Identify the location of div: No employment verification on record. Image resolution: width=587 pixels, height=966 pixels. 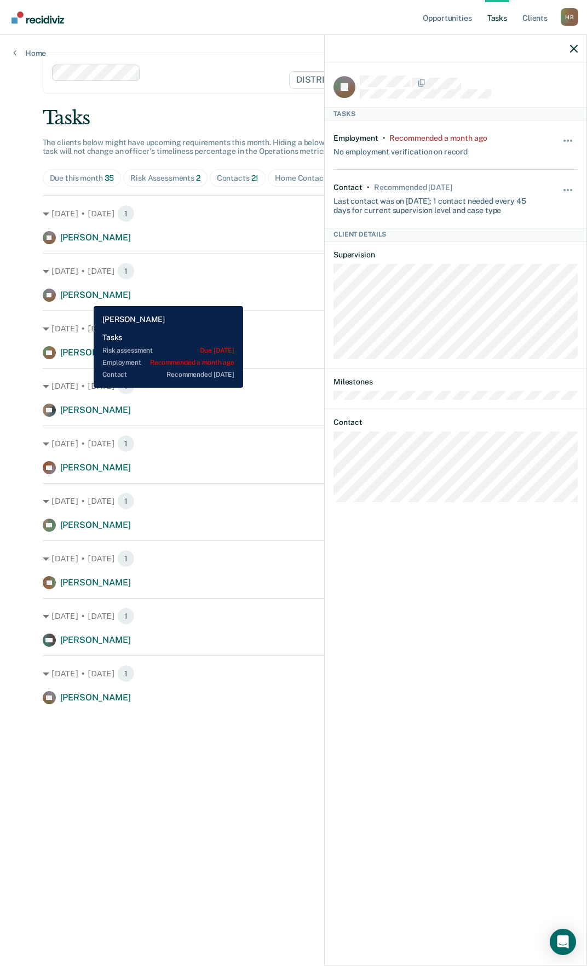
(400, 150).